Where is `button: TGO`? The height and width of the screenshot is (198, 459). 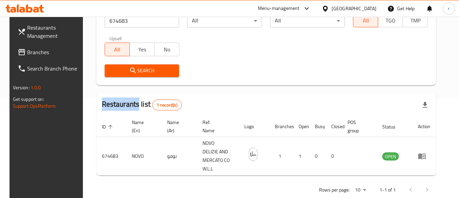
button: TGO is located at coordinates (391, 20).